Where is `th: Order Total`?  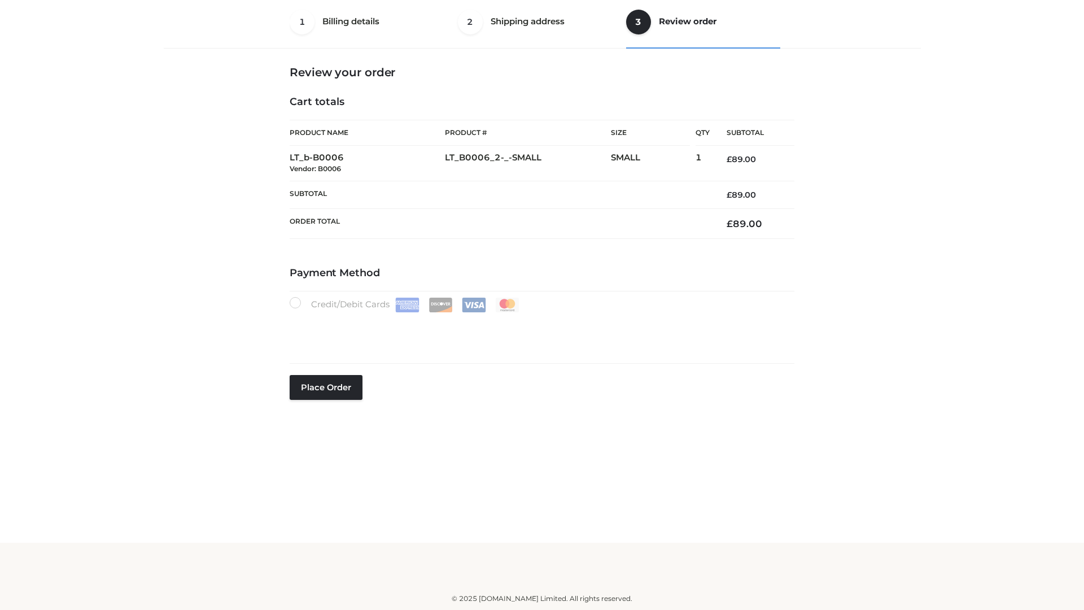
th: Order Total is located at coordinates (500, 224).